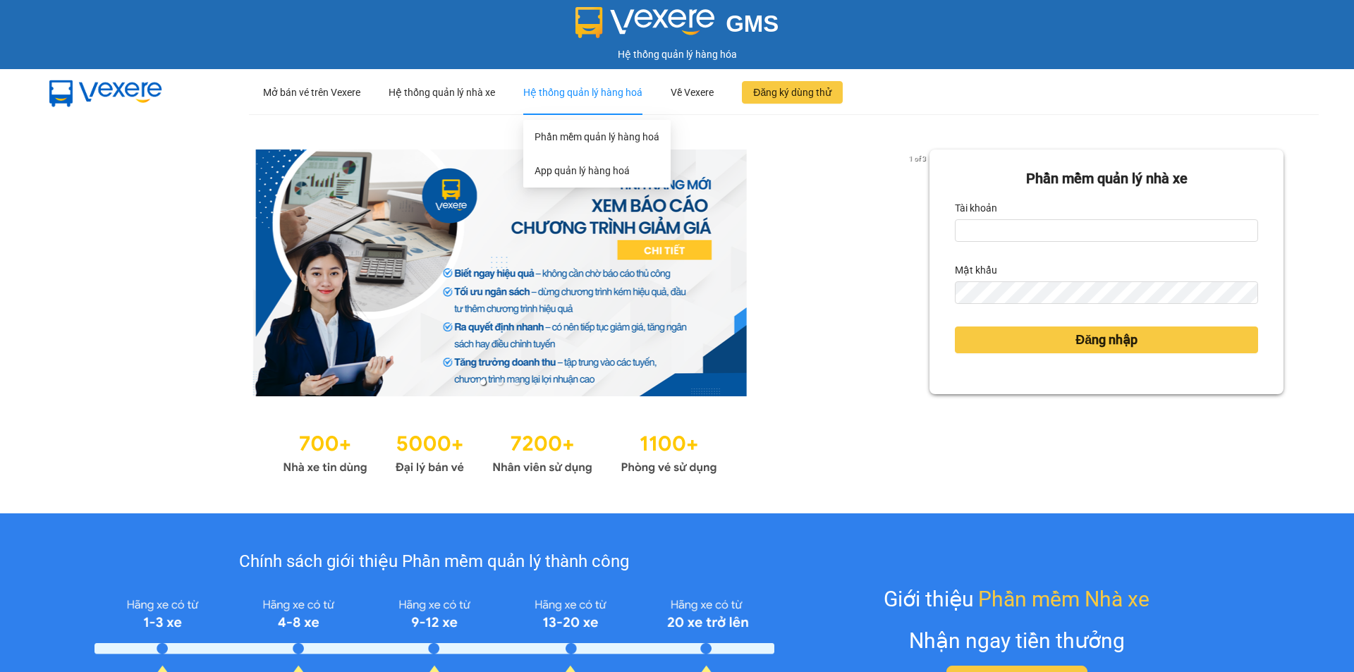 The image size is (1354, 672). What do you see at coordinates (583, 92) in the screenshot?
I see `div: Hệ thống quản lý hàng hoá` at bounding box center [583, 92].